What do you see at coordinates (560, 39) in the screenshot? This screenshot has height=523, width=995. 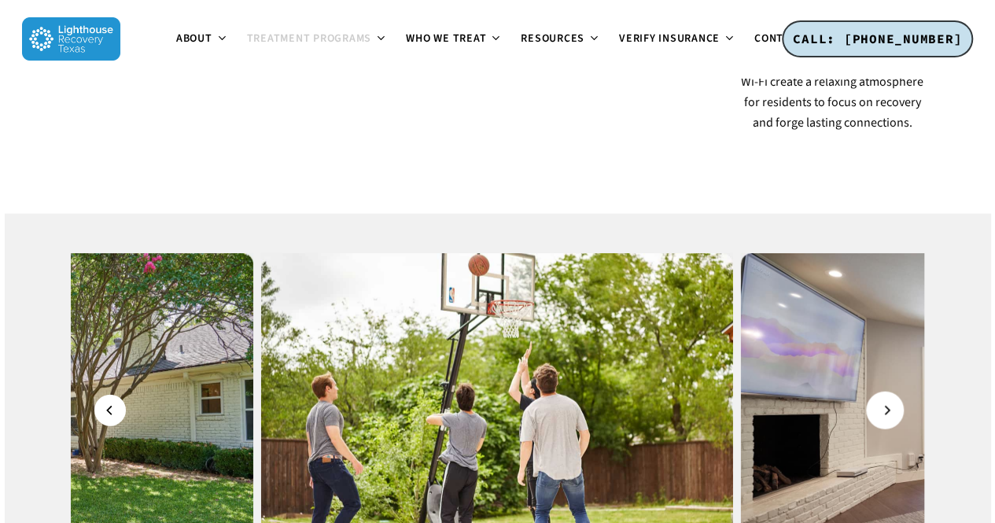 I see `a: Resources` at bounding box center [560, 39].